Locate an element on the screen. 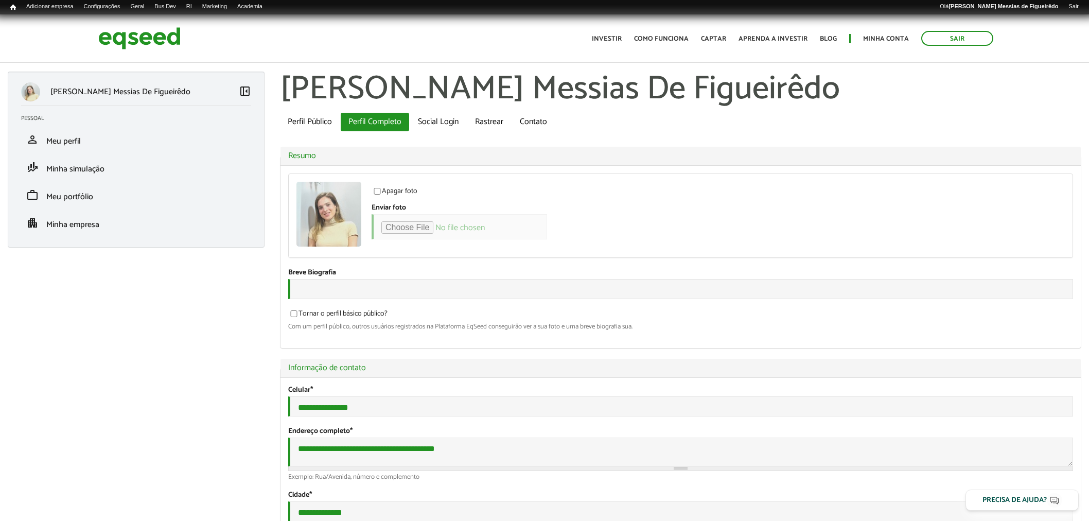  span: Meu portfólio is located at coordinates (69, 197).